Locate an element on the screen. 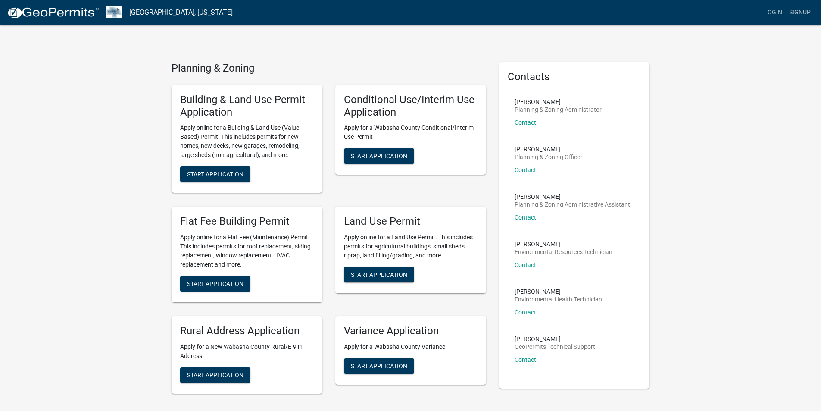 This screenshot has width=821, height=411. h4: Planning & Zoning is located at coordinates (329, 68).